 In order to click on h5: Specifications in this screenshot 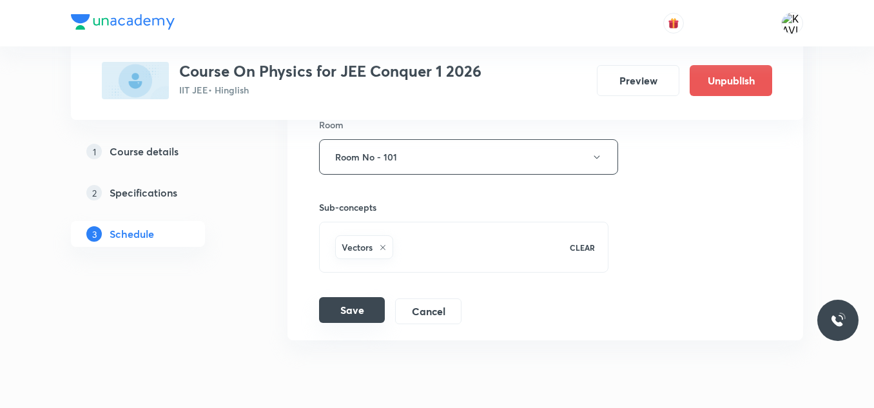, I will do `click(143, 193)`.